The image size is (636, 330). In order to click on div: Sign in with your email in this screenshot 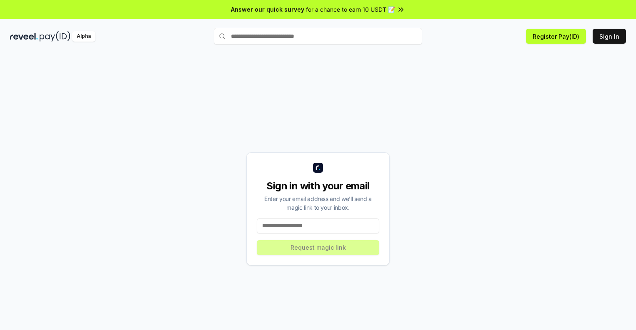, I will do `click(318, 186)`.